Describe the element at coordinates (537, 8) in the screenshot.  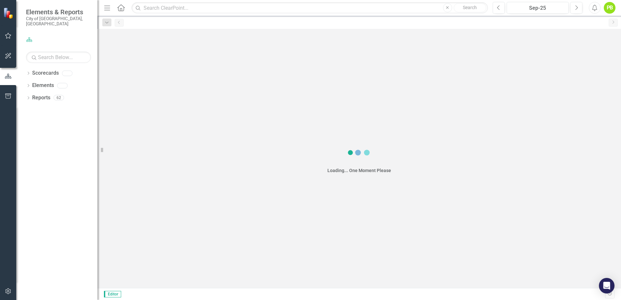
I see `div: Sep-25` at that location.